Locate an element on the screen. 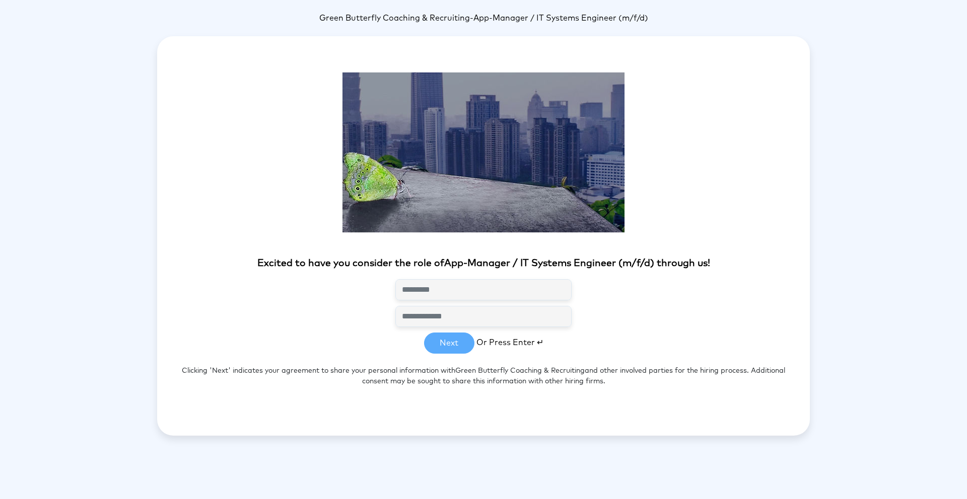 The width and height of the screenshot is (967, 499). p: Clicking 'Next' indicates your agreement to share your personal information with and other involv... is located at coordinates (483, 377).